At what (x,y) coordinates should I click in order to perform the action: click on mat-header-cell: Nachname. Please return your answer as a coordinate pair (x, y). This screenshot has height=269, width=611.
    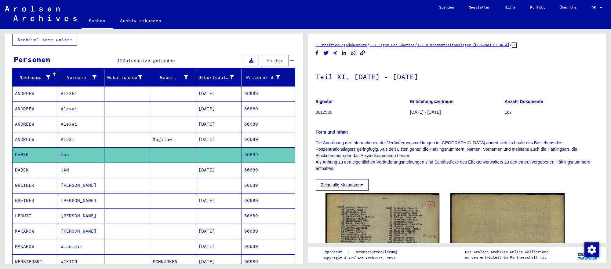
    Looking at the image, I should click on (35, 77).